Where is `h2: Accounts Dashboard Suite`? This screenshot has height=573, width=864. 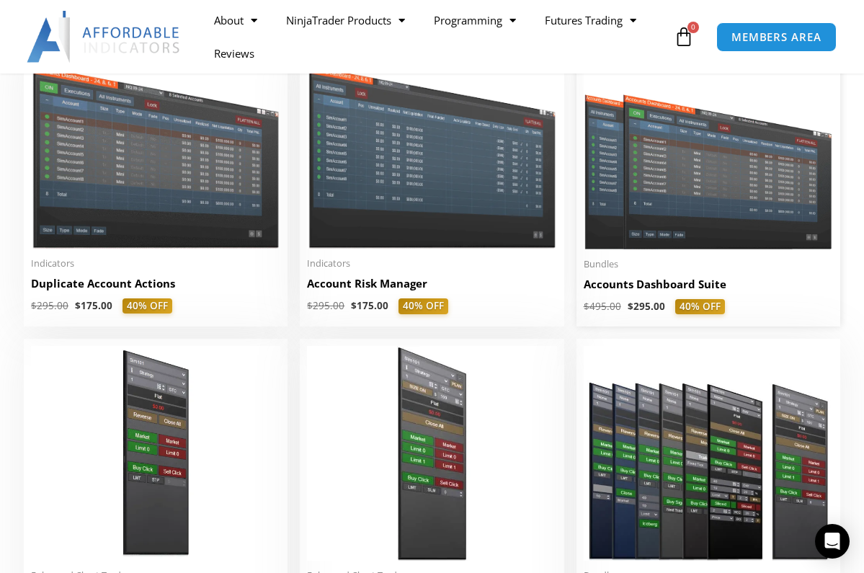 h2: Accounts Dashboard Suite is located at coordinates (709, 284).